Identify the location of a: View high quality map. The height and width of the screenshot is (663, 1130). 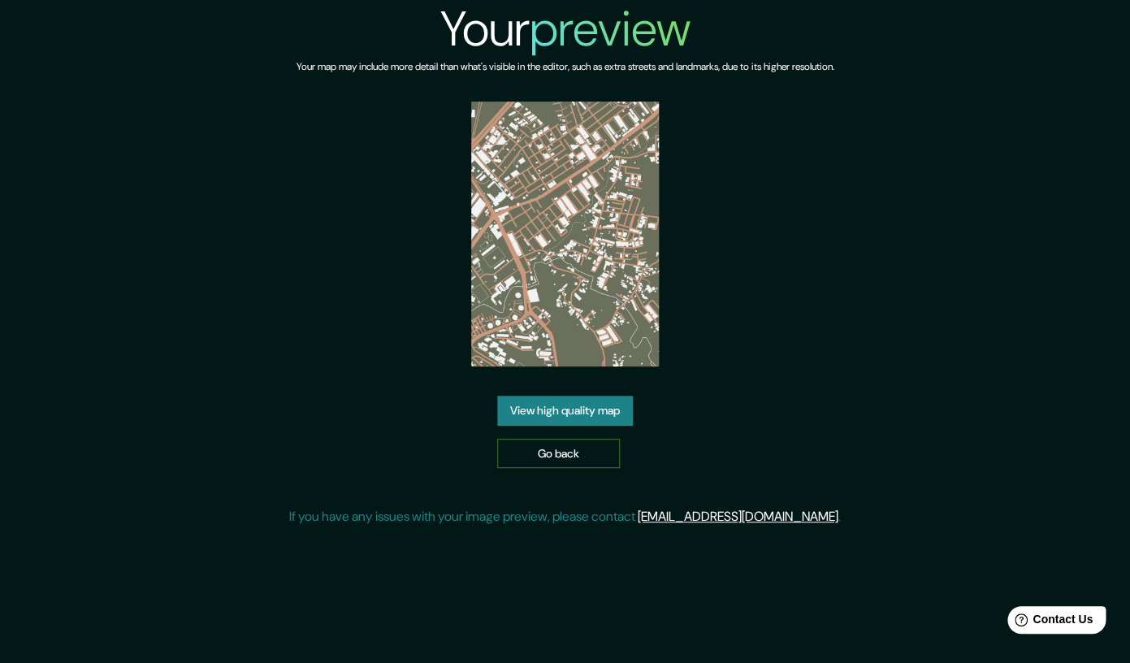
(565, 410).